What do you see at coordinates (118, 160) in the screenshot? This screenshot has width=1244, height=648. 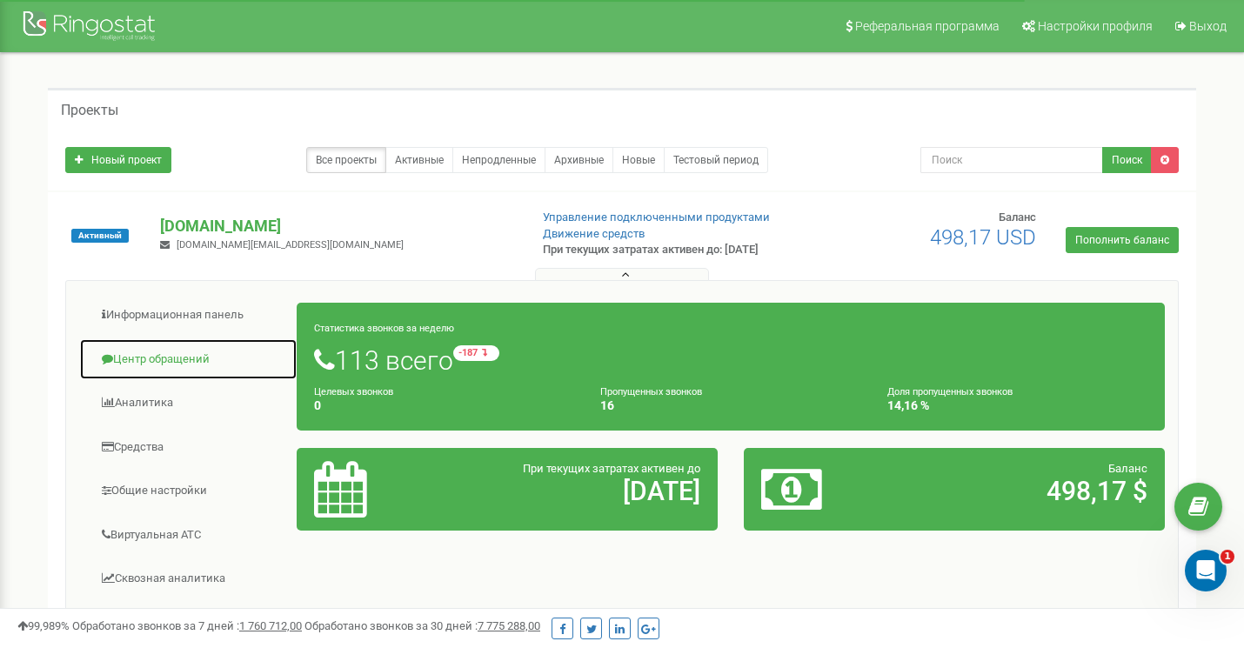 I see `a: Новый проект` at bounding box center [118, 160].